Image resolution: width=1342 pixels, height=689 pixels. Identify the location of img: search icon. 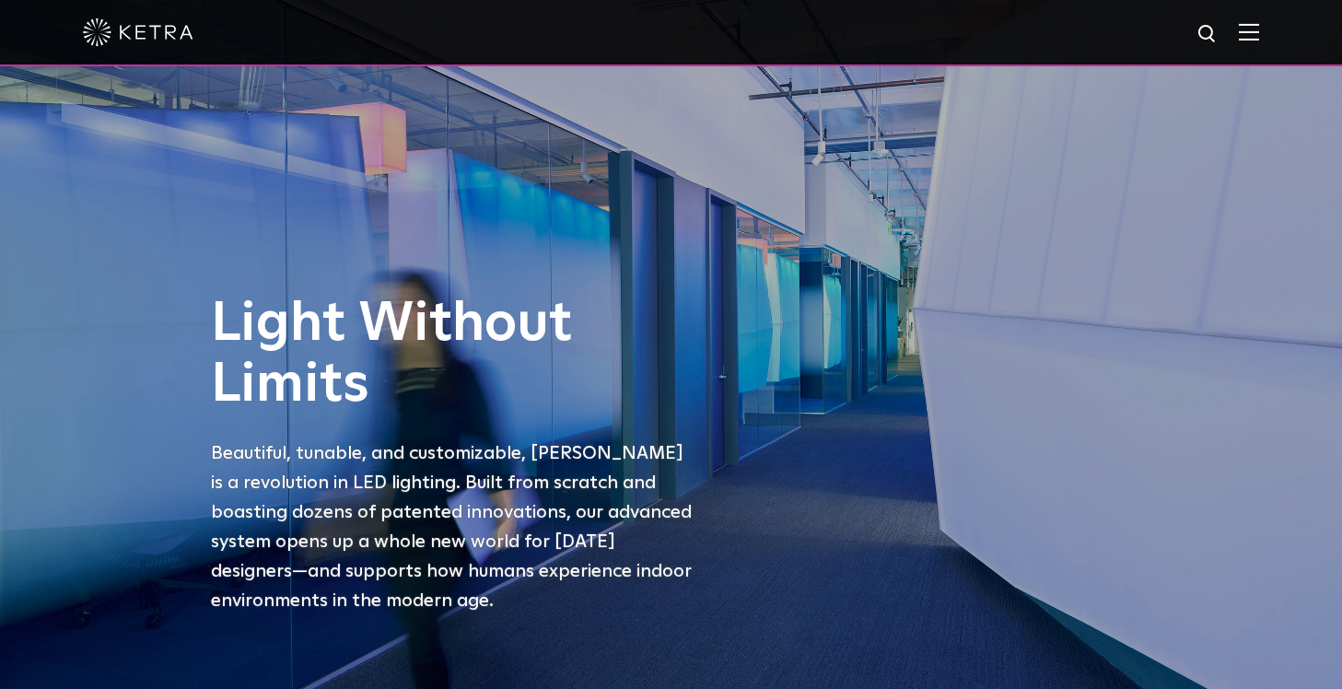
(1207, 34).